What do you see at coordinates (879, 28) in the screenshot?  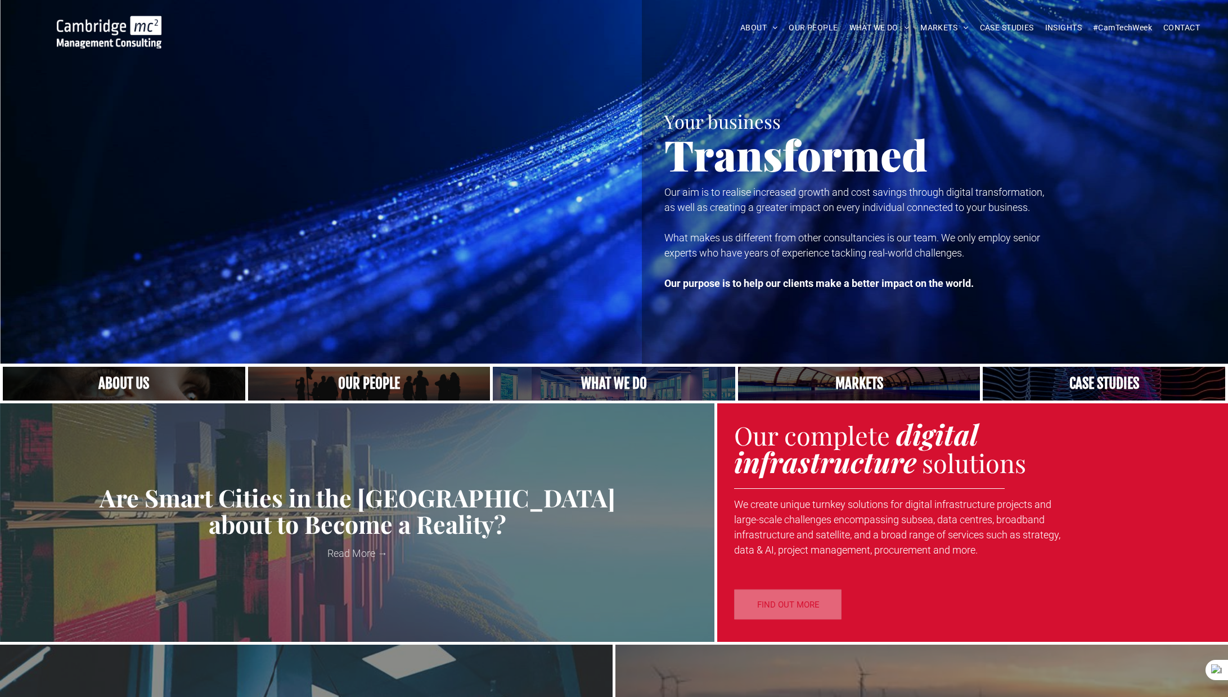 I see `a: WHAT WE DO` at bounding box center [879, 28].